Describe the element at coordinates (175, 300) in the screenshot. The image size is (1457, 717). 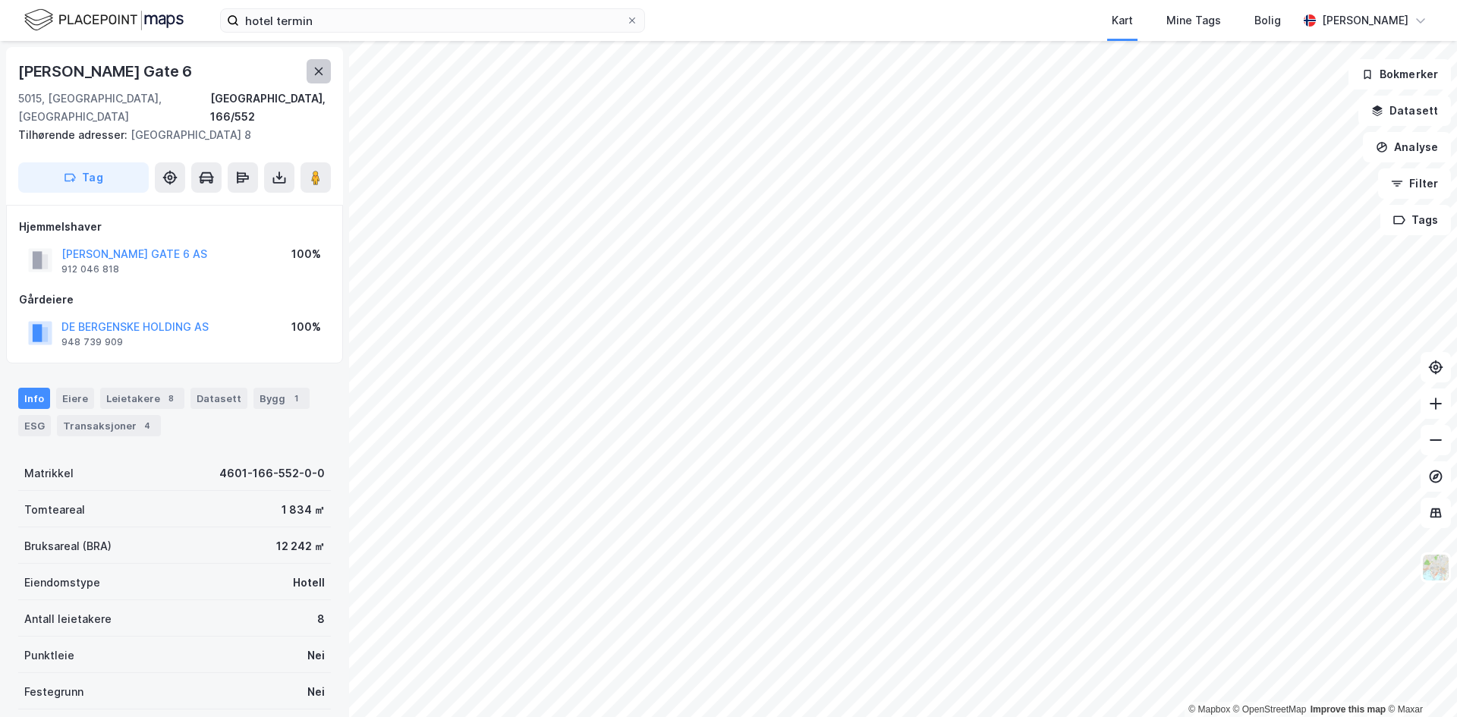
I see `div: Gårdeiere` at that location.